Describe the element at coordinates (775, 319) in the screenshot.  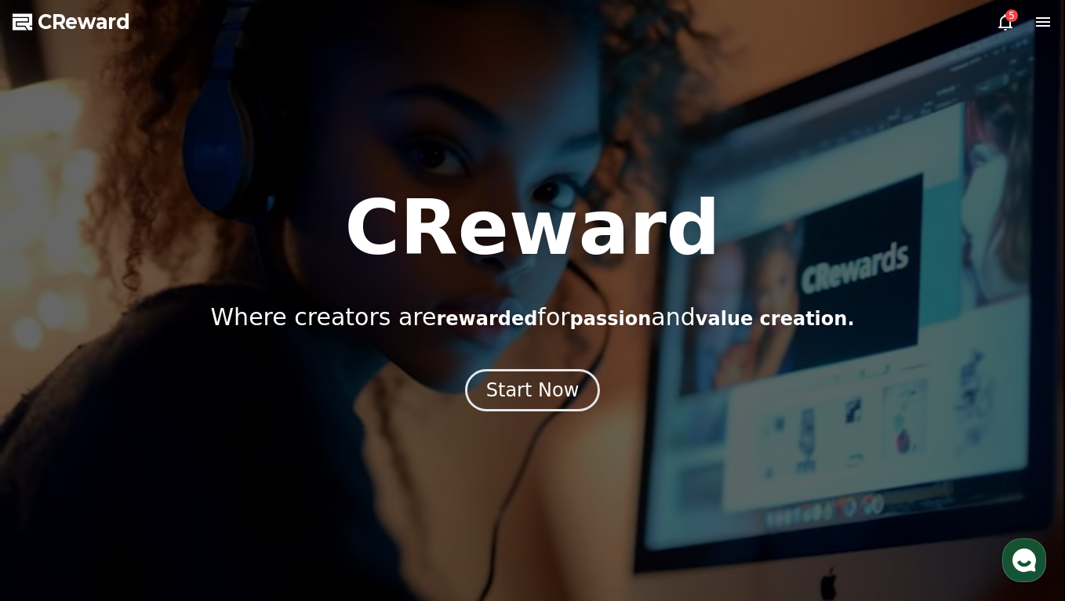
I see `span: value creation.` at that location.